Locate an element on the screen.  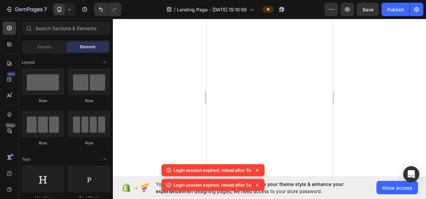
span: Your page is password protected. To when designing pages, we need access to your store password. is located at coordinates (263, 188).